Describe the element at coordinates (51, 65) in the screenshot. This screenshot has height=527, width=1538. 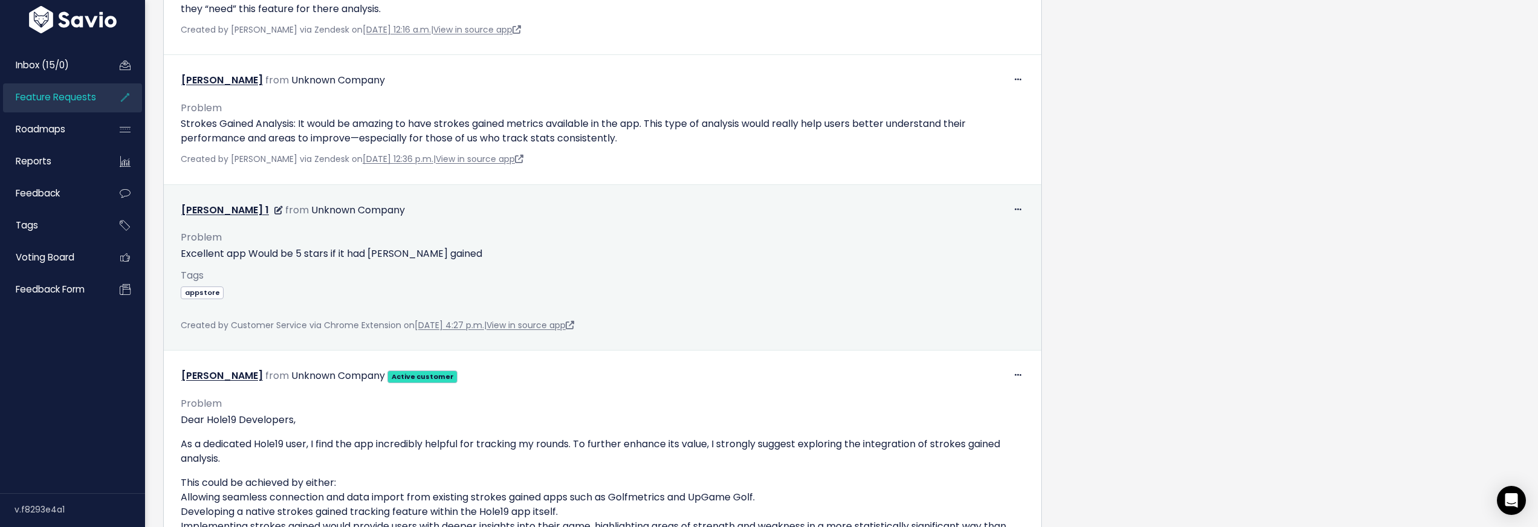
I see `a: Inbox (15/0)` at that location.